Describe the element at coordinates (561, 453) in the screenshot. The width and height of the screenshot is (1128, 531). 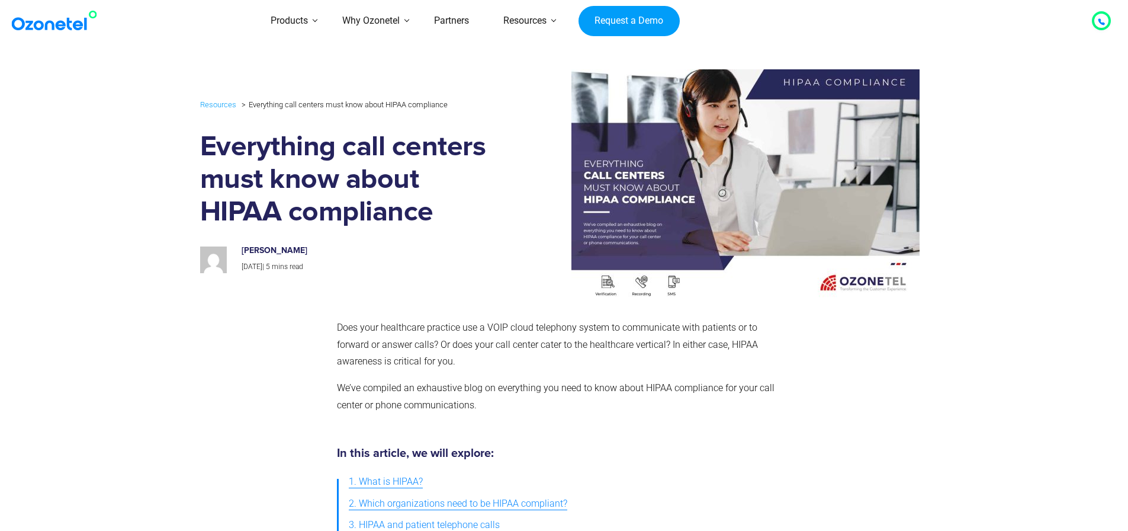
I see `h5: In this article, we will explore:` at that location.